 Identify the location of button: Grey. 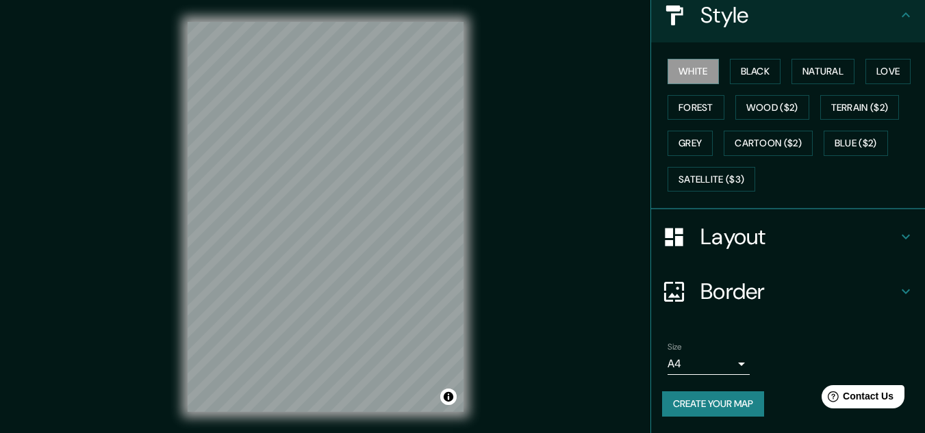
(690, 143).